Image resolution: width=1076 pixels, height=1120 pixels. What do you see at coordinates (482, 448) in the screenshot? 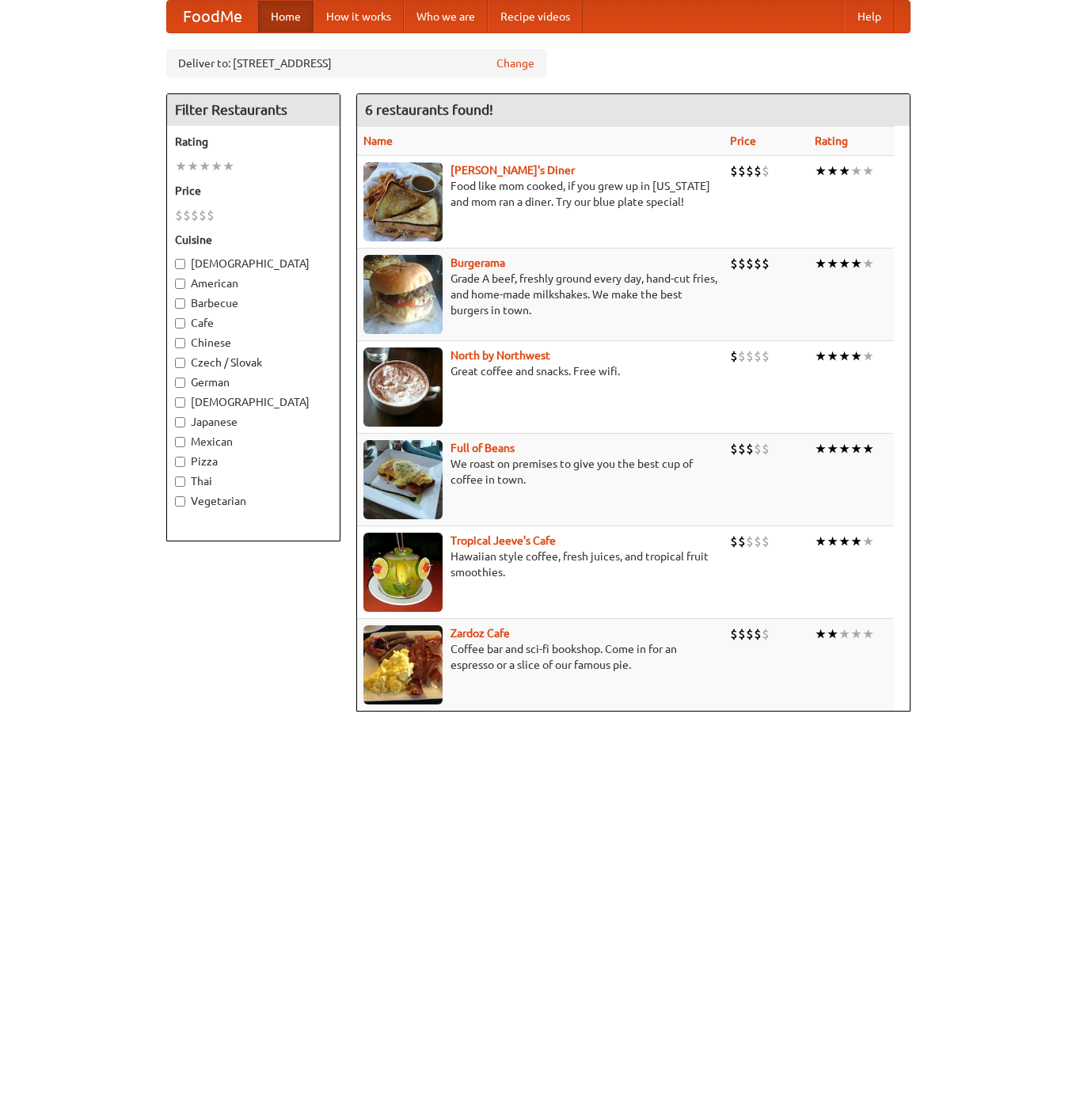
I see `a: Full of Beans` at bounding box center [482, 448].